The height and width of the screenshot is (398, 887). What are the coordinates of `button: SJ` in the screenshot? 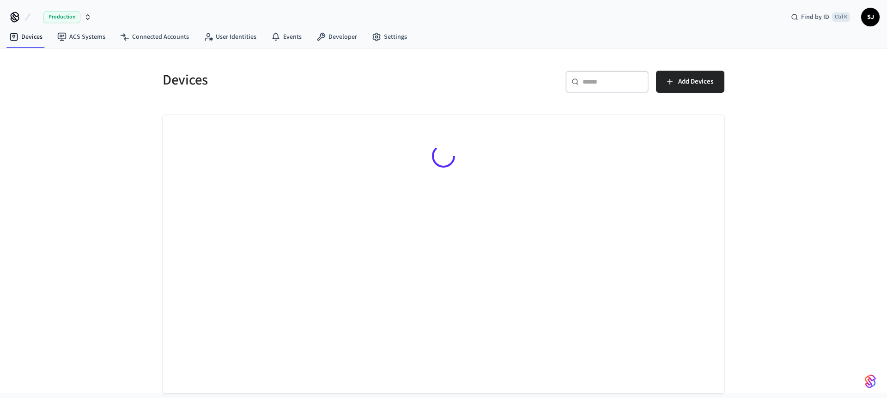 It's located at (870, 17).